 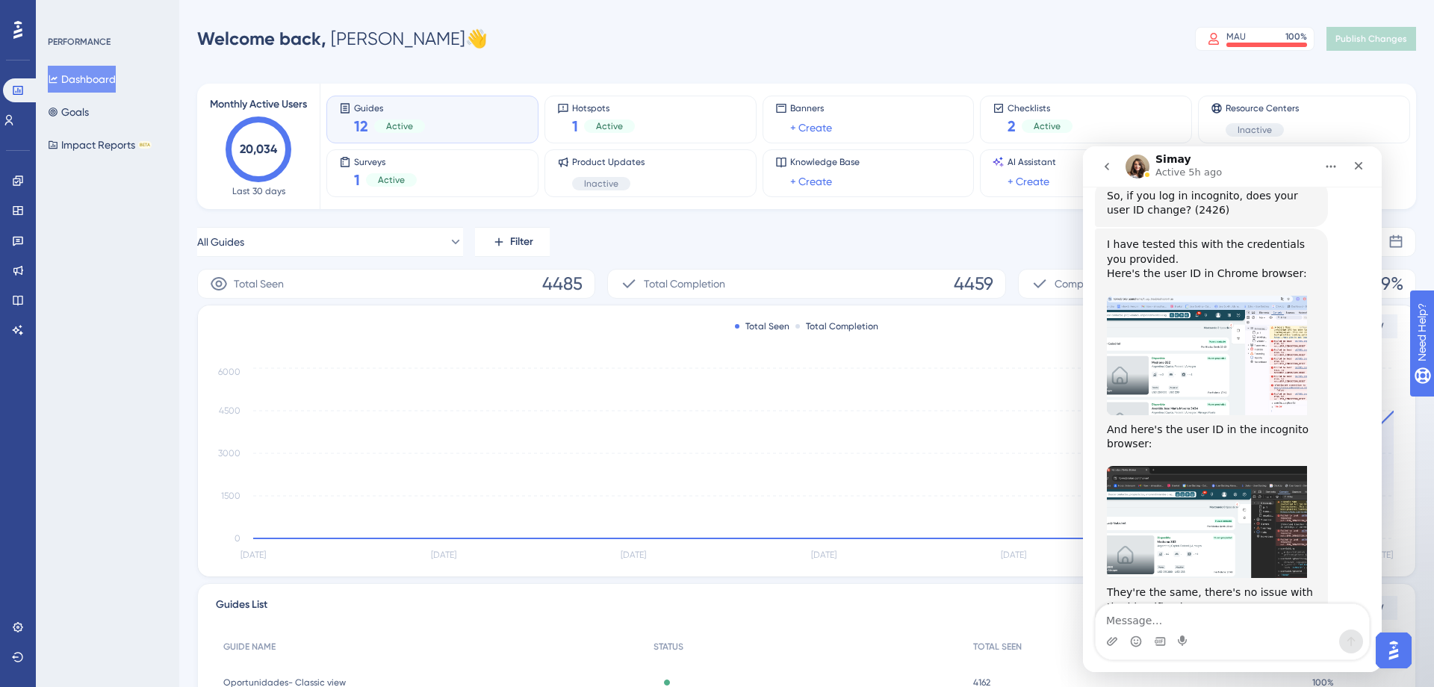 What do you see at coordinates (762, 326) in the screenshot?
I see `div: Total Seen` at bounding box center [762, 326].